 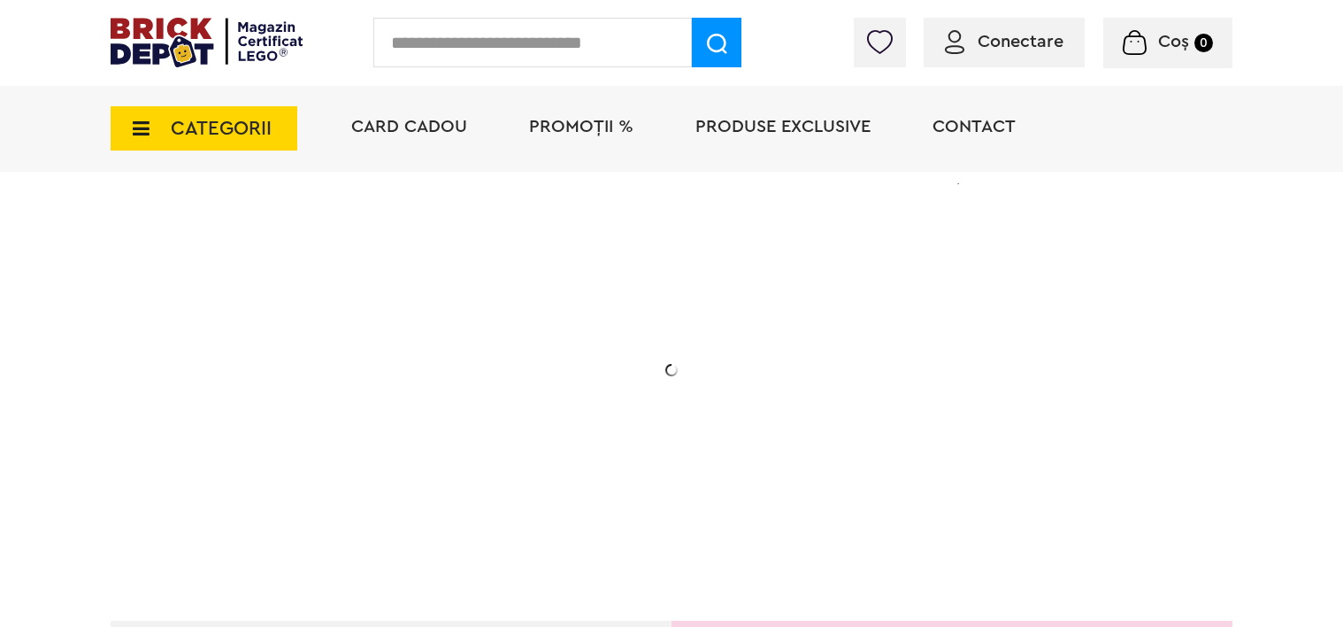 What do you see at coordinates (1020, 42) in the screenshot?
I see `span: Conectare` at bounding box center [1020, 42].